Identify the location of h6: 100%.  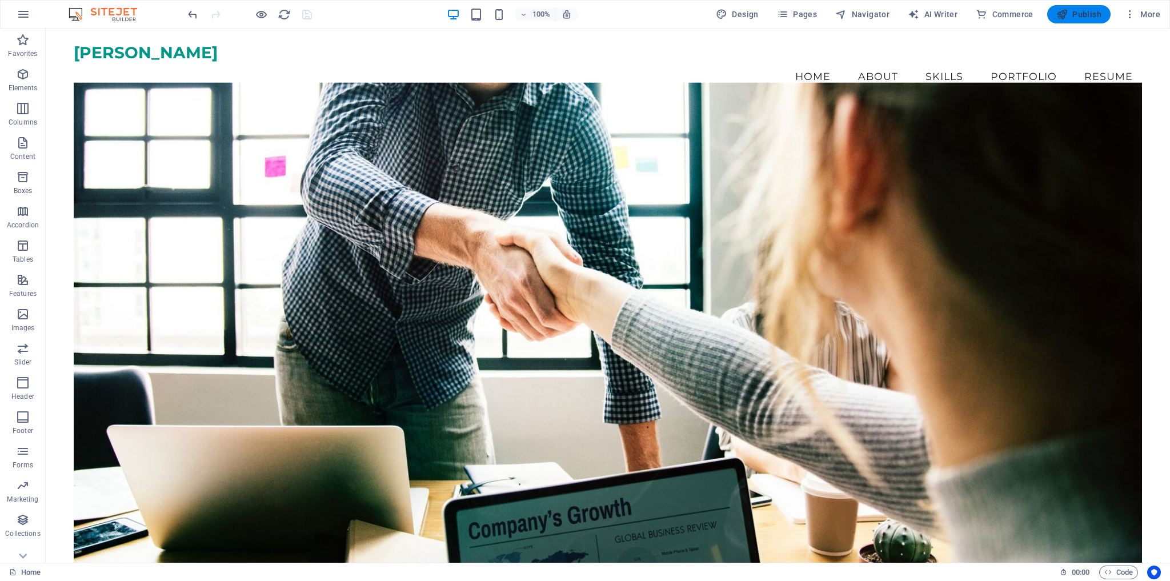
(541, 14).